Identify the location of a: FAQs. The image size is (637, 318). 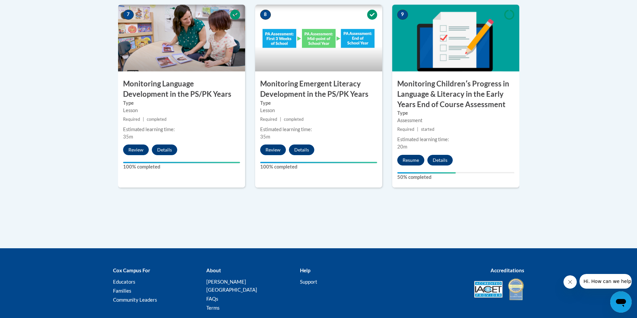
(212, 299).